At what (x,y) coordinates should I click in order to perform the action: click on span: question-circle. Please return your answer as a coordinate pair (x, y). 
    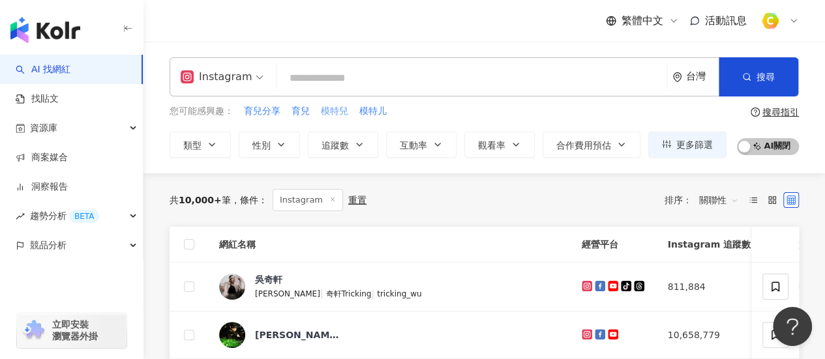
    Looking at the image, I should click on (755, 112).